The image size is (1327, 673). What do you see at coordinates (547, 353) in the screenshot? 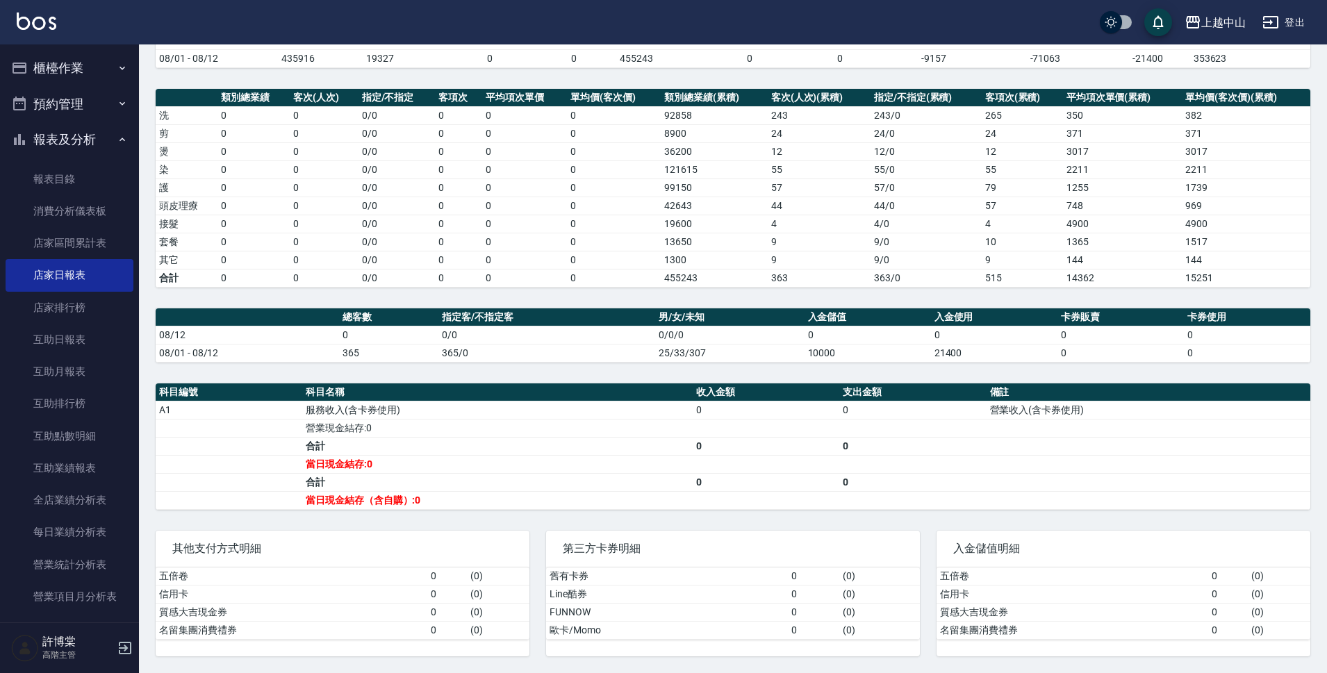
I see `td: 365/0` at bounding box center [547, 353].